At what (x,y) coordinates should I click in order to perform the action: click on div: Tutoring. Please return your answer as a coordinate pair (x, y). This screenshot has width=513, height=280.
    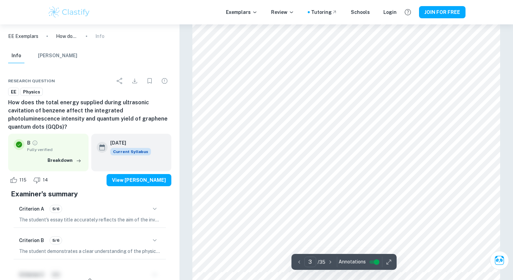
    Looking at the image, I should click on (324, 12).